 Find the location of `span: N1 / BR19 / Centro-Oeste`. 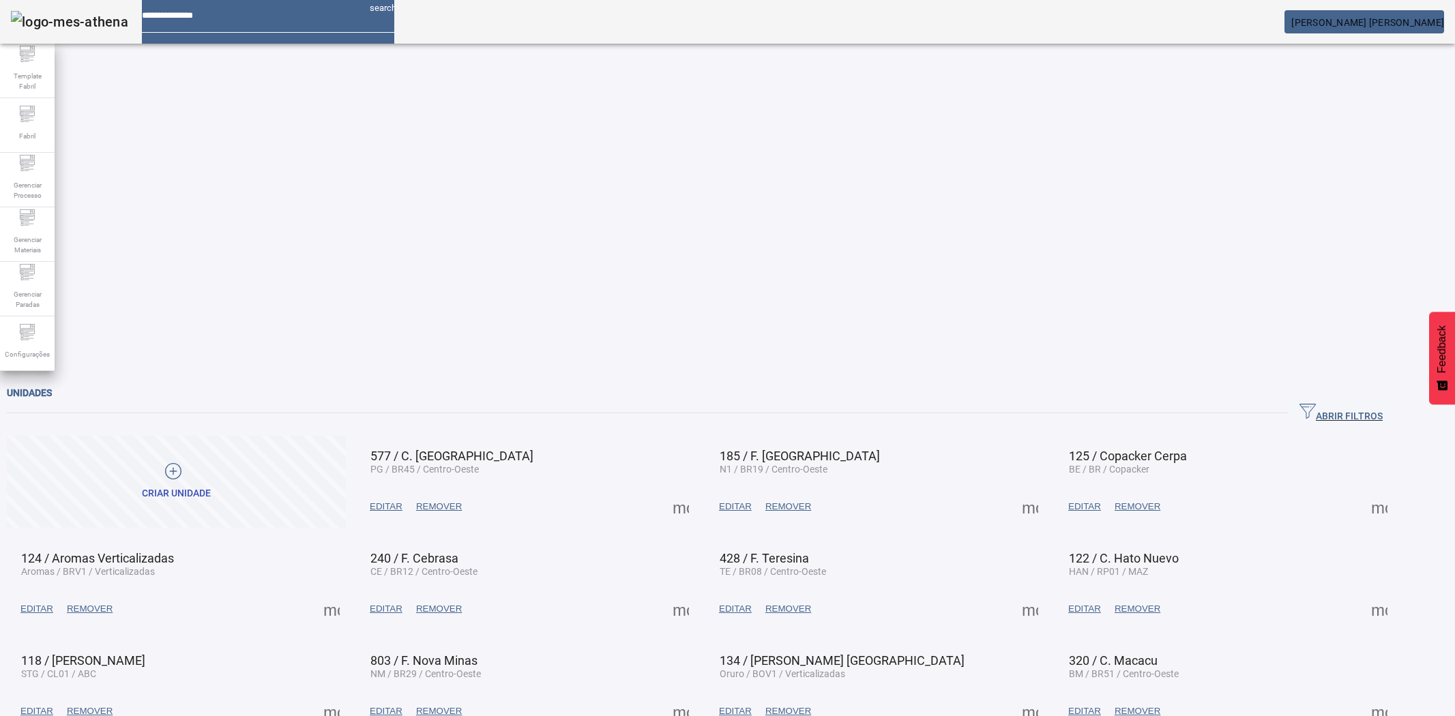

span: N1 / BR19 / Centro-Oeste is located at coordinates (773, 469).